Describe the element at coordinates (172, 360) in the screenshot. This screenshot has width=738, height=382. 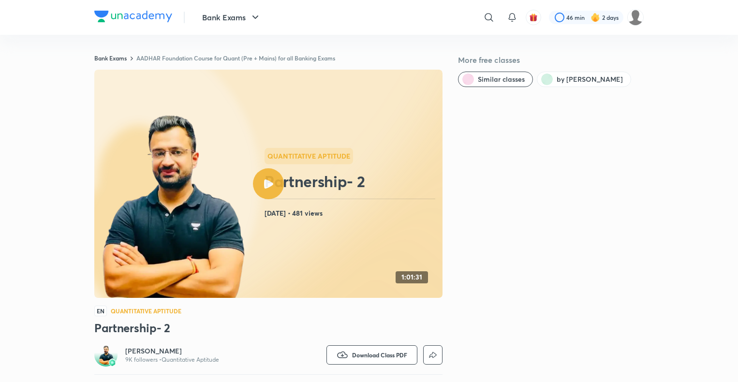
I see `p: 9K followers • Quantitative Aptitude` at that location.